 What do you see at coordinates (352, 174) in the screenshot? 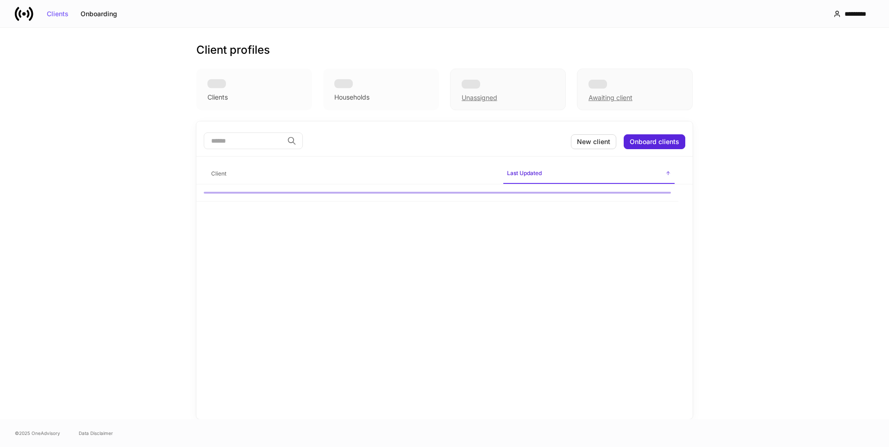
I see `span: Client` at bounding box center [352, 174].